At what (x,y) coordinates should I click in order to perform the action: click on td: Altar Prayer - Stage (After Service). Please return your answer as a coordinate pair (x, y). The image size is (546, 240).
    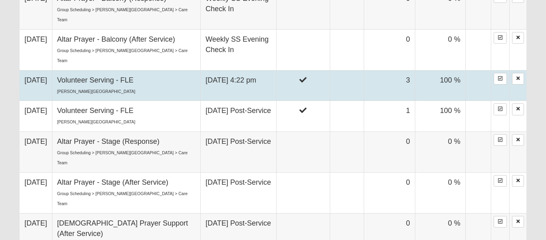
    Looking at the image, I should click on (126, 192).